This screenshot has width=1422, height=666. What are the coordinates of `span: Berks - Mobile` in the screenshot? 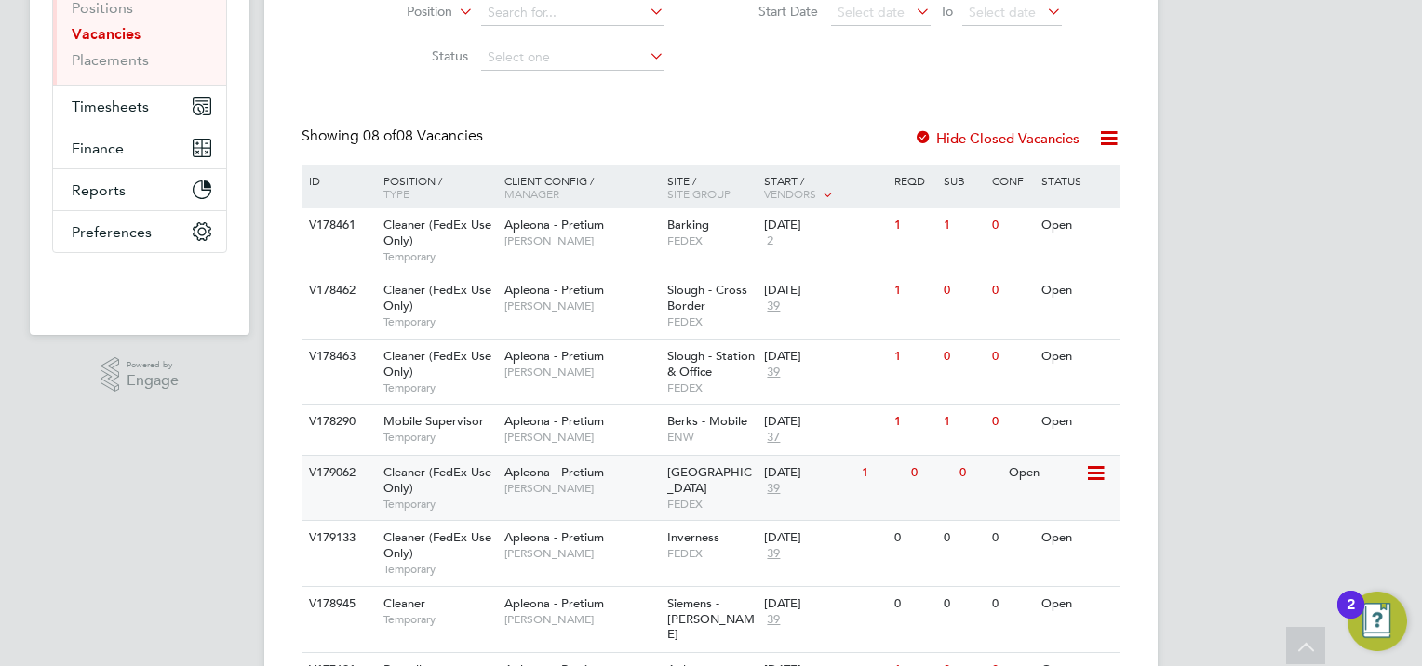 It's located at (707, 421).